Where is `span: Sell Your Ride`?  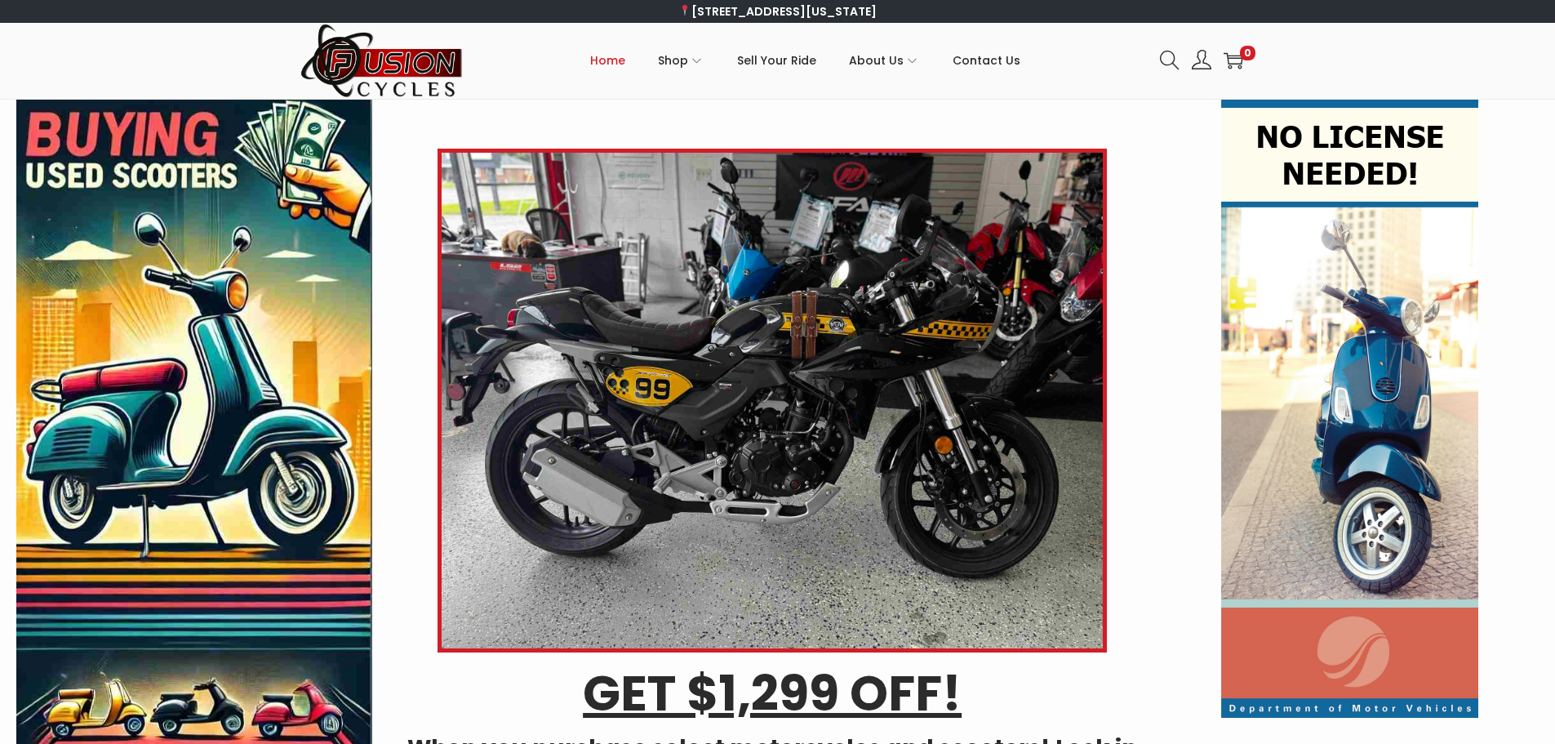
span: Sell Your Ride is located at coordinates (776, 60).